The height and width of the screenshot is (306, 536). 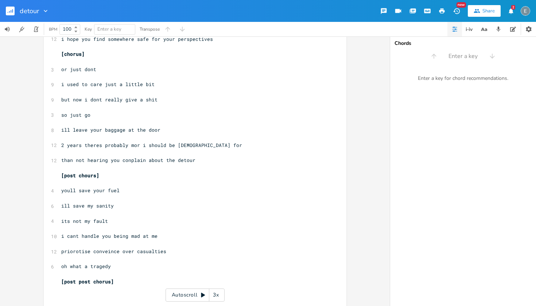 I want to click on button: New, so click(x=457, y=11).